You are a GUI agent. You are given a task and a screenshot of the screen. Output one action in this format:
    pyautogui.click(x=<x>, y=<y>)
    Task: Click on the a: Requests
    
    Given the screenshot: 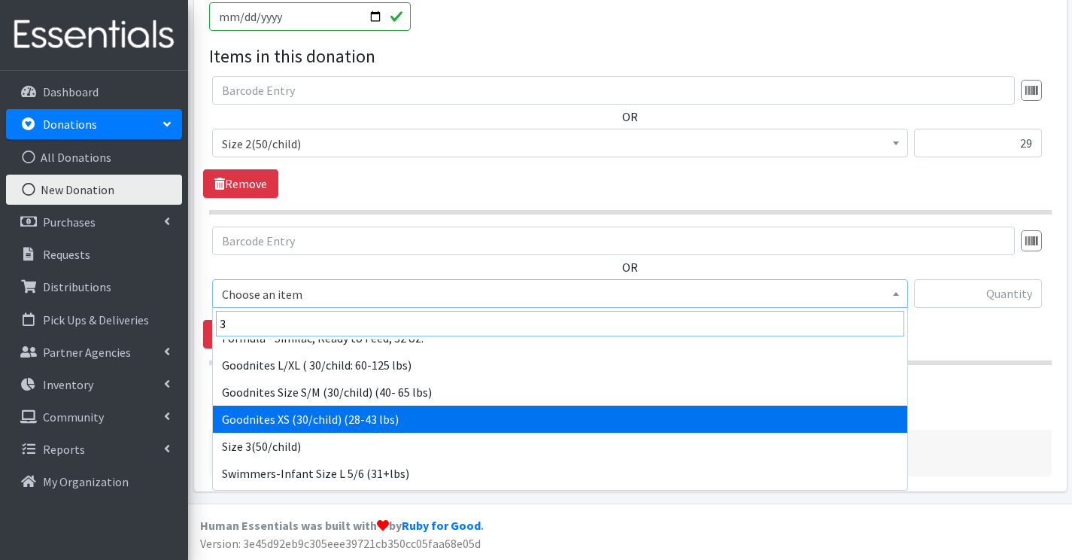 What is the action you would take?
    pyautogui.click(x=94, y=254)
    